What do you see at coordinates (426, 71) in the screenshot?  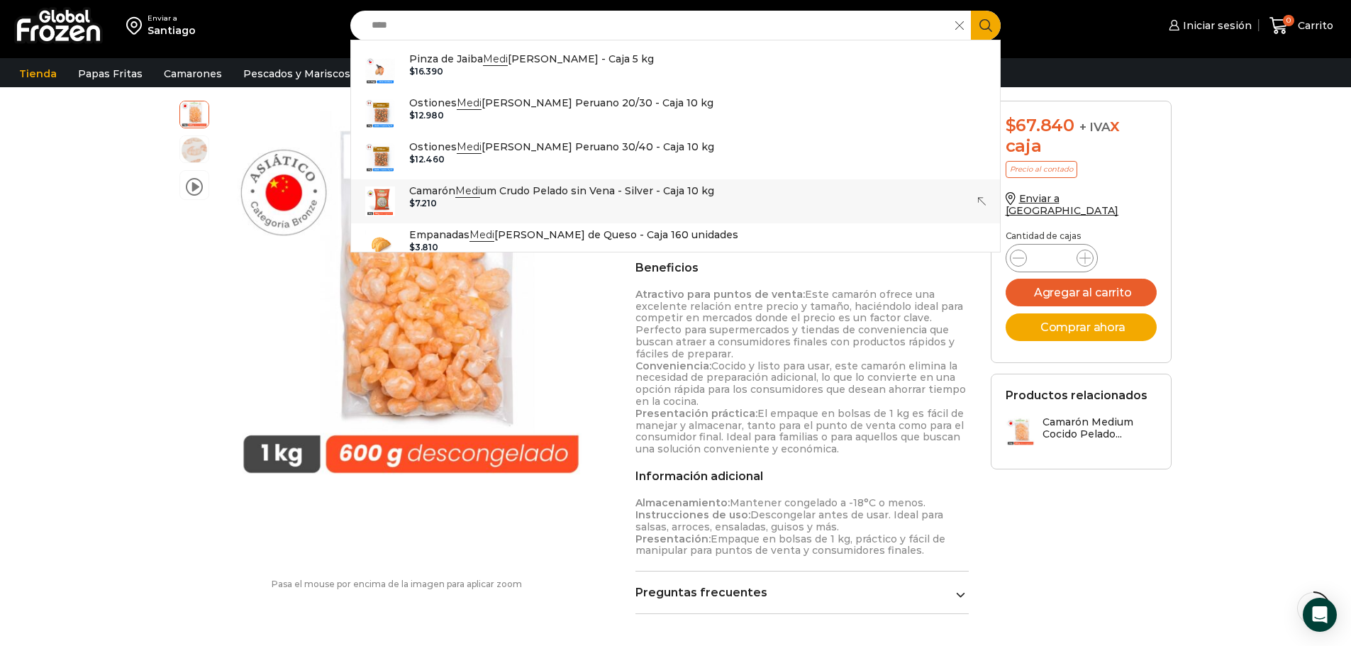 I see `bdi: 16.390` at bounding box center [426, 71].